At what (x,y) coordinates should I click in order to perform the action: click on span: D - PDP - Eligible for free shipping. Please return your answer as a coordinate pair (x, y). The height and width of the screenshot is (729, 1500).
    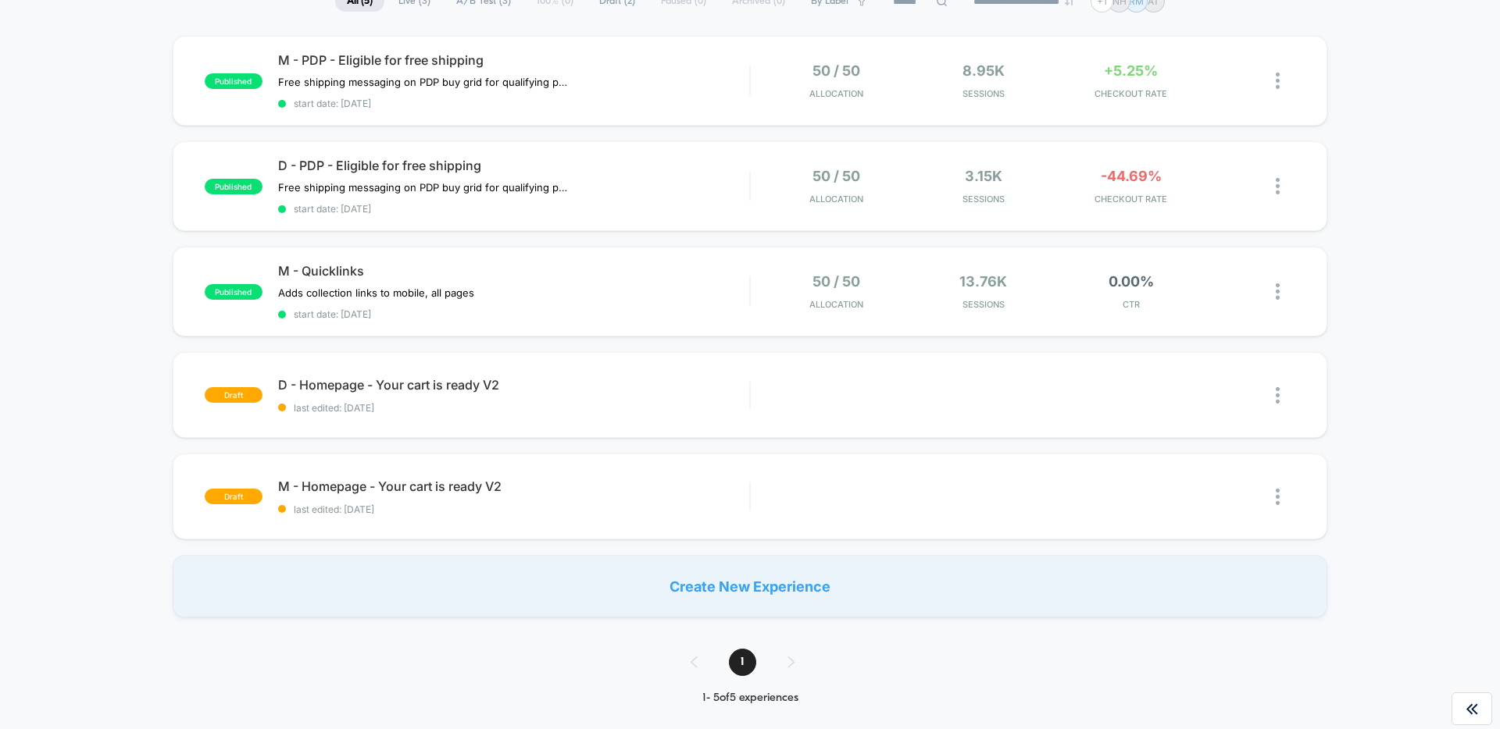
    Looking at the image, I should click on (513, 166).